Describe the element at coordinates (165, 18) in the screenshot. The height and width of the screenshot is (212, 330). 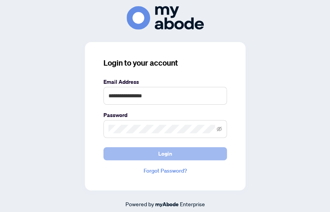
I see `img: ma-logo` at that location.